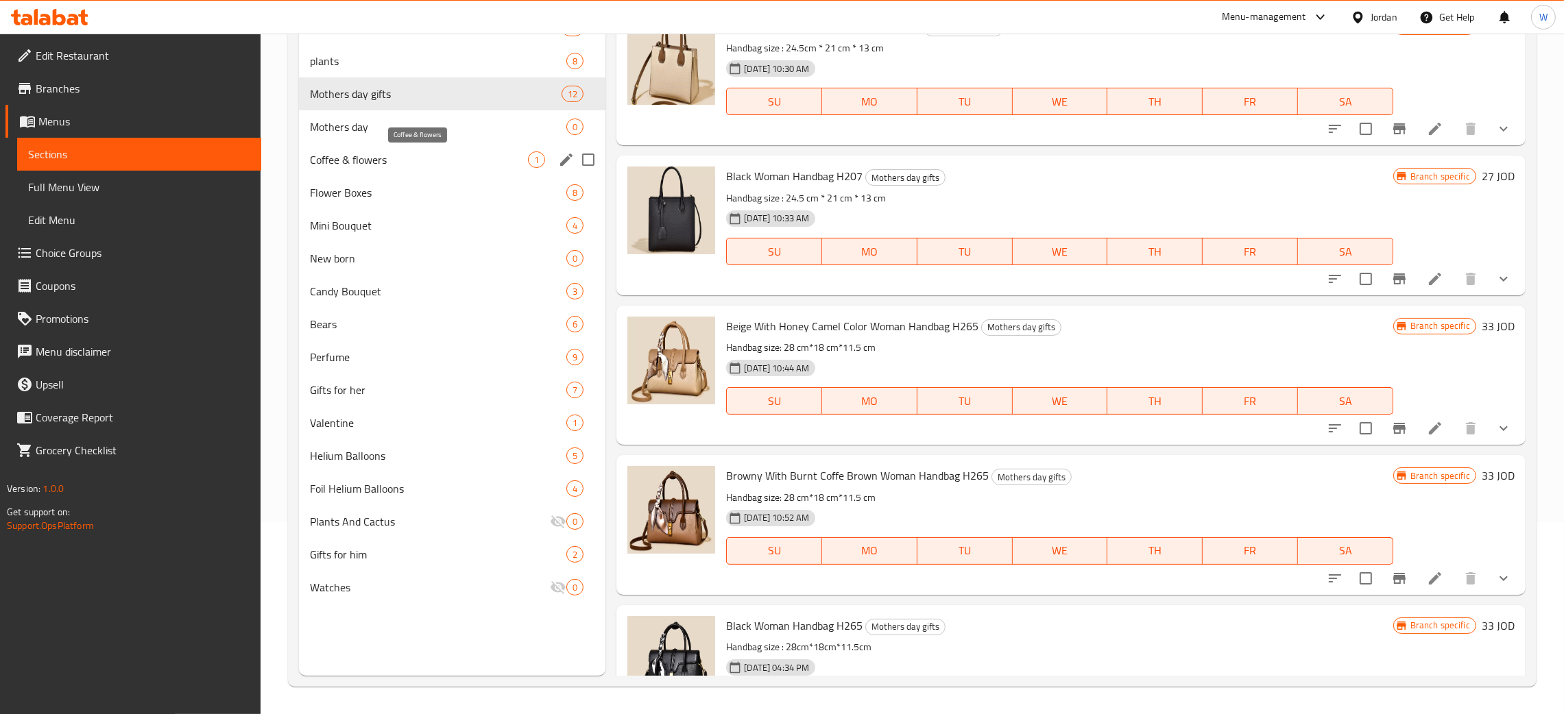 This screenshot has width=1564, height=714. Describe the element at coordinates (1264, 17) in the screenshot. I see `div: Menu-management` at that location.